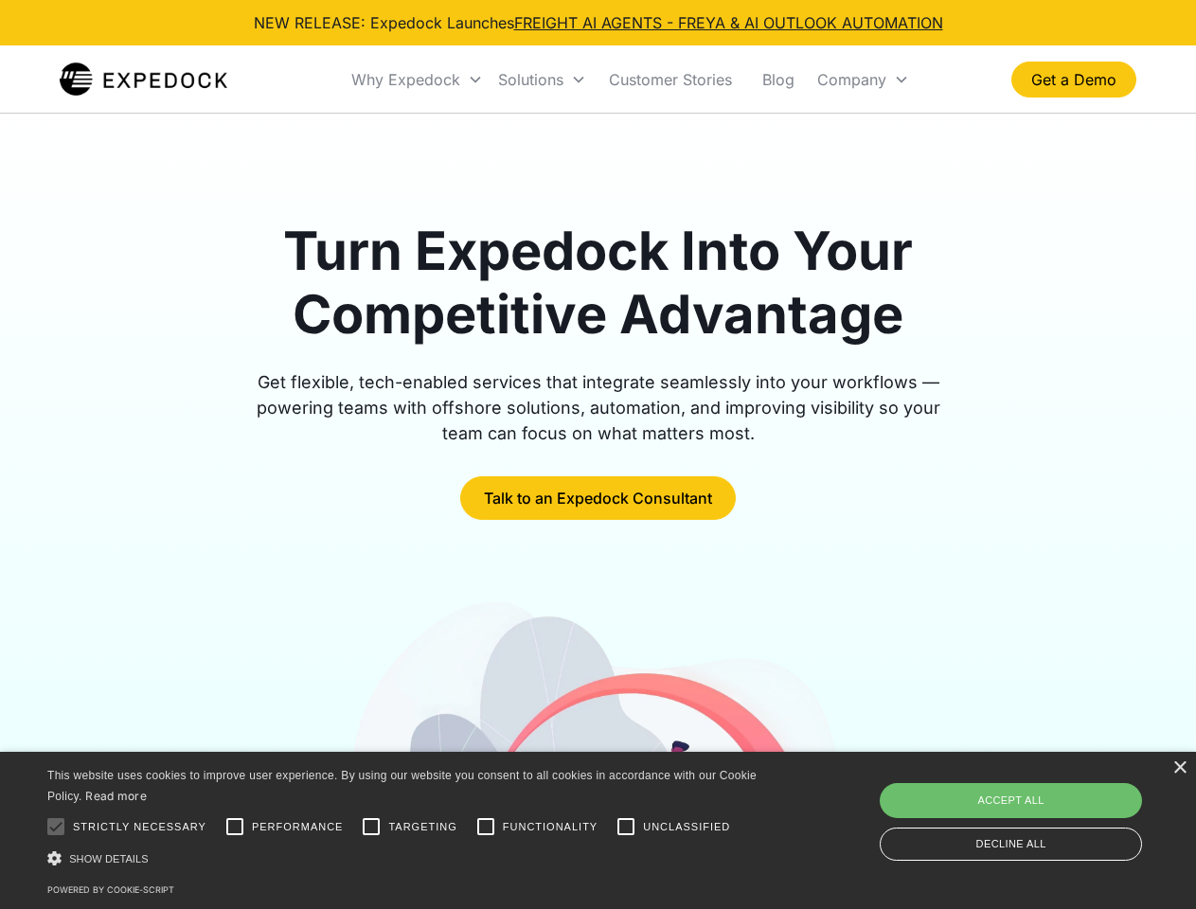 The height and width of the screenshot is (909, 1196). I want to click on a: Customer Stories, so click(671, 80).